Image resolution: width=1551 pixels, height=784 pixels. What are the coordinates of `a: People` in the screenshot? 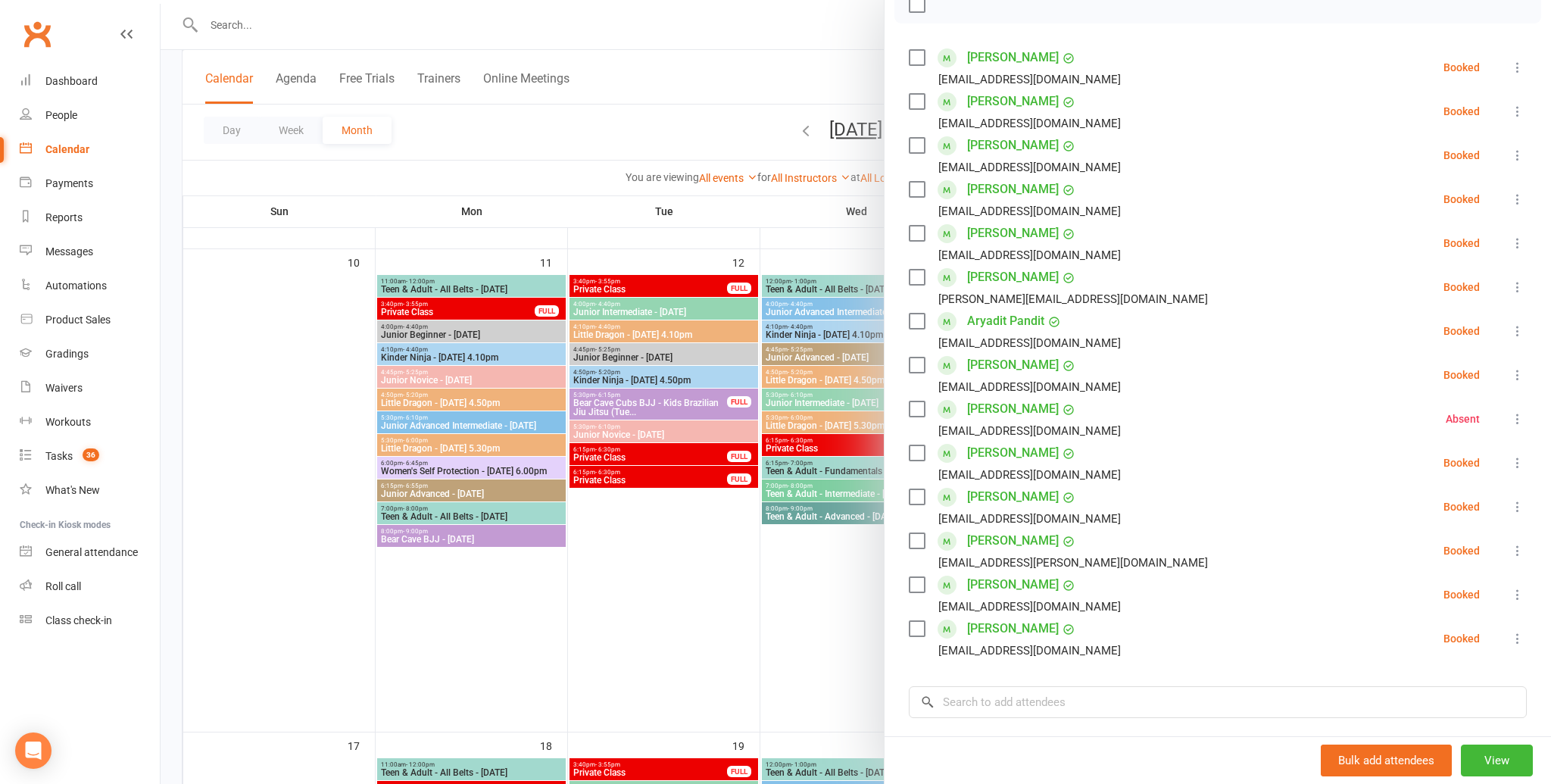 It's located at (89, 115).